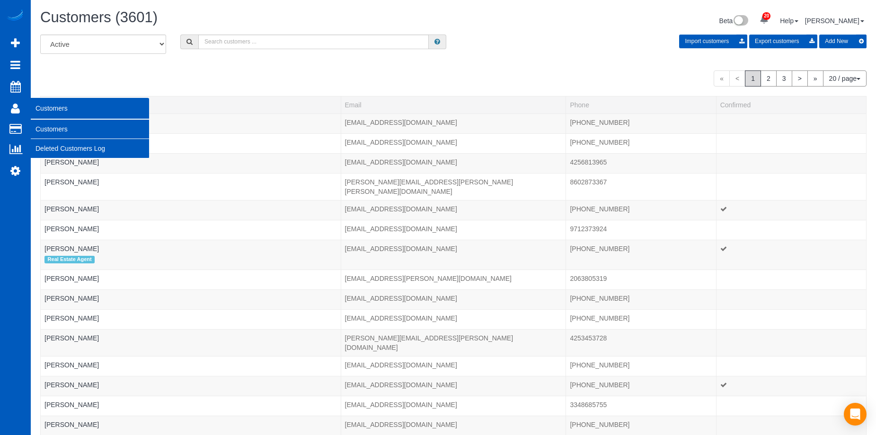 Image resolution: width=876 pixels, height=435 pixels. I want to click on span: 20, so click(766, 16).